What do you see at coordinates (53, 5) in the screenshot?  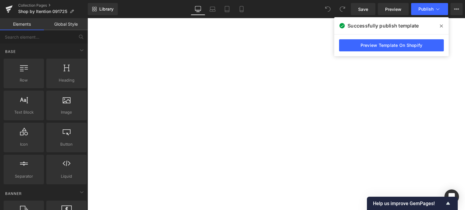 I see `a: Collection Pages` at bounding box center [53, 5].